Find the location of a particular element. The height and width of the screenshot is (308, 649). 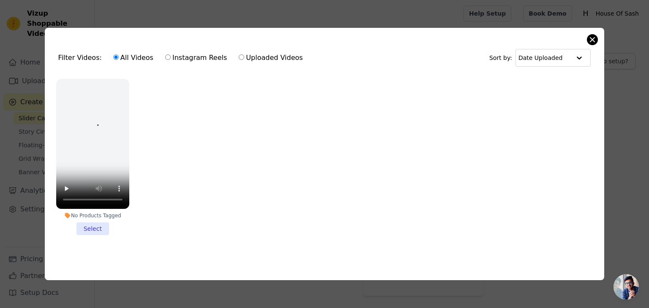

a: Open chat is located at coordinates (626, 287).